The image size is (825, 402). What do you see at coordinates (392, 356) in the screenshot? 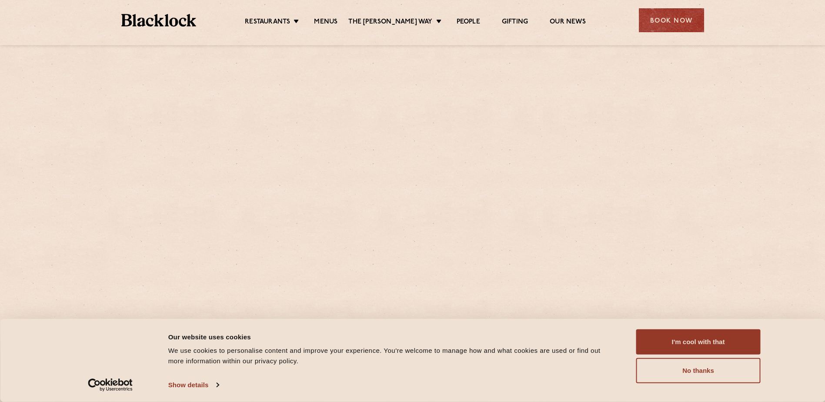
I see `div: We use cookies to personalise content and improve your experience. You're welcome to manage how a...` at bounding box center [392, 356].